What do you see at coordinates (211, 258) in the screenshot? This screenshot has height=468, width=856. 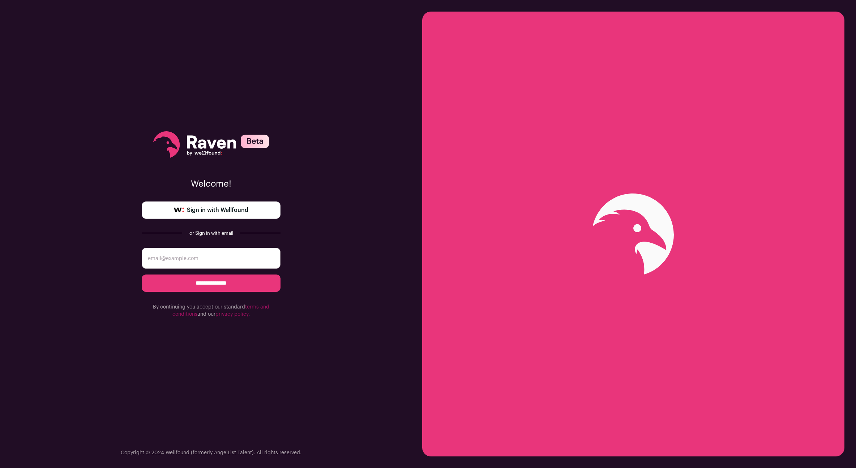 I see `input: email@example.com` at bounding box center [211, 258].